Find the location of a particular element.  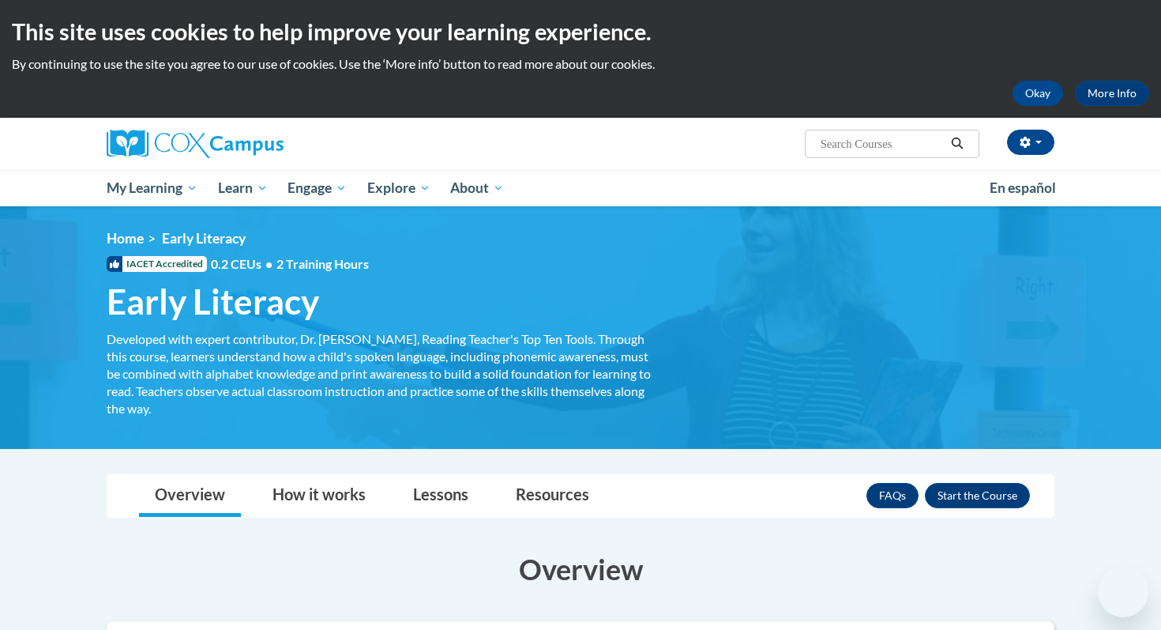

a: En español is located at coordinates (1023, 188).